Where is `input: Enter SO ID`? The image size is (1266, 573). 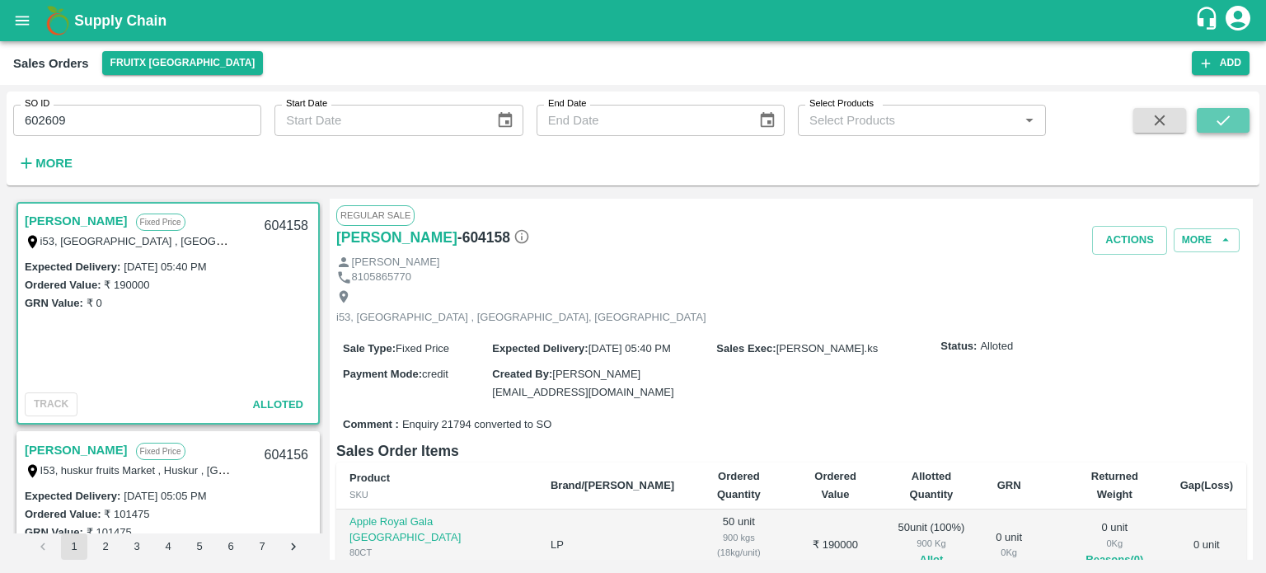
input: Enter SO ID is located at coordinates (137, 120).